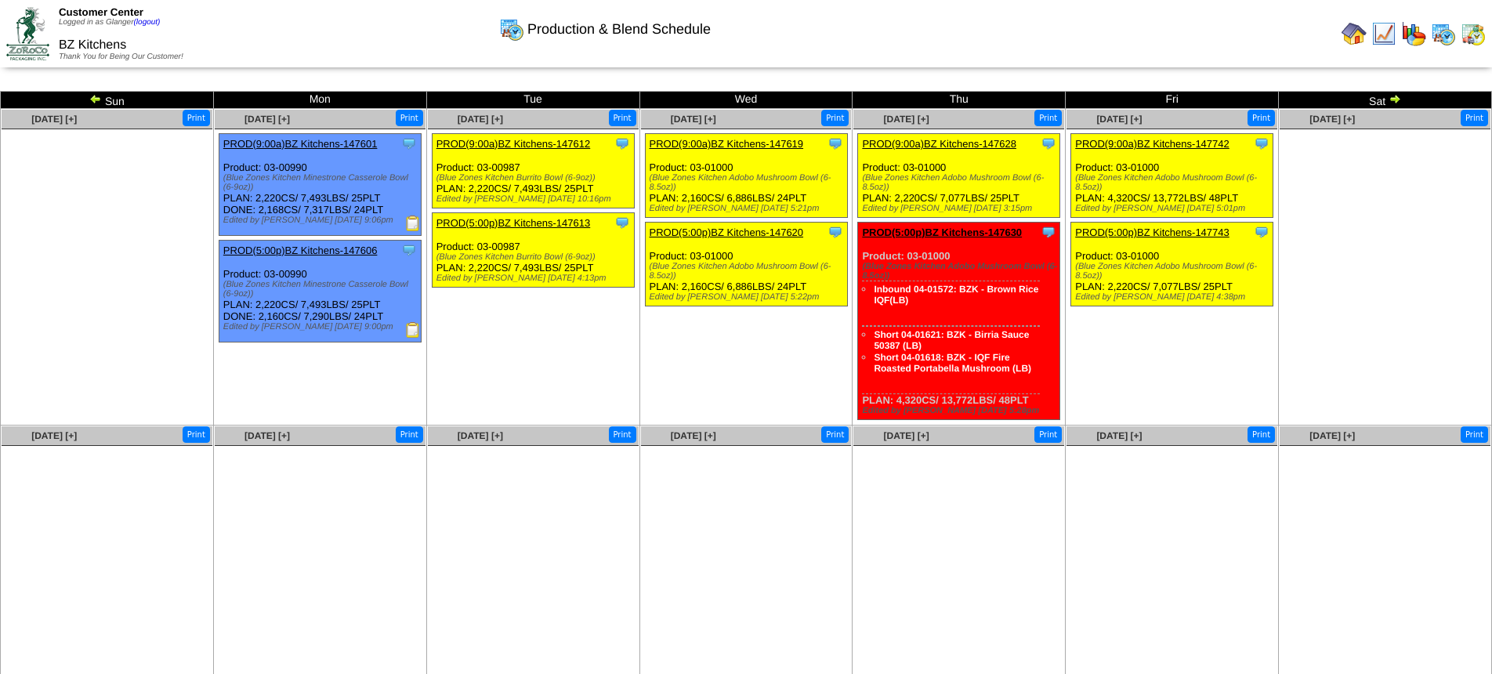  I want to click on img: home.gif, so click(1354, 34).